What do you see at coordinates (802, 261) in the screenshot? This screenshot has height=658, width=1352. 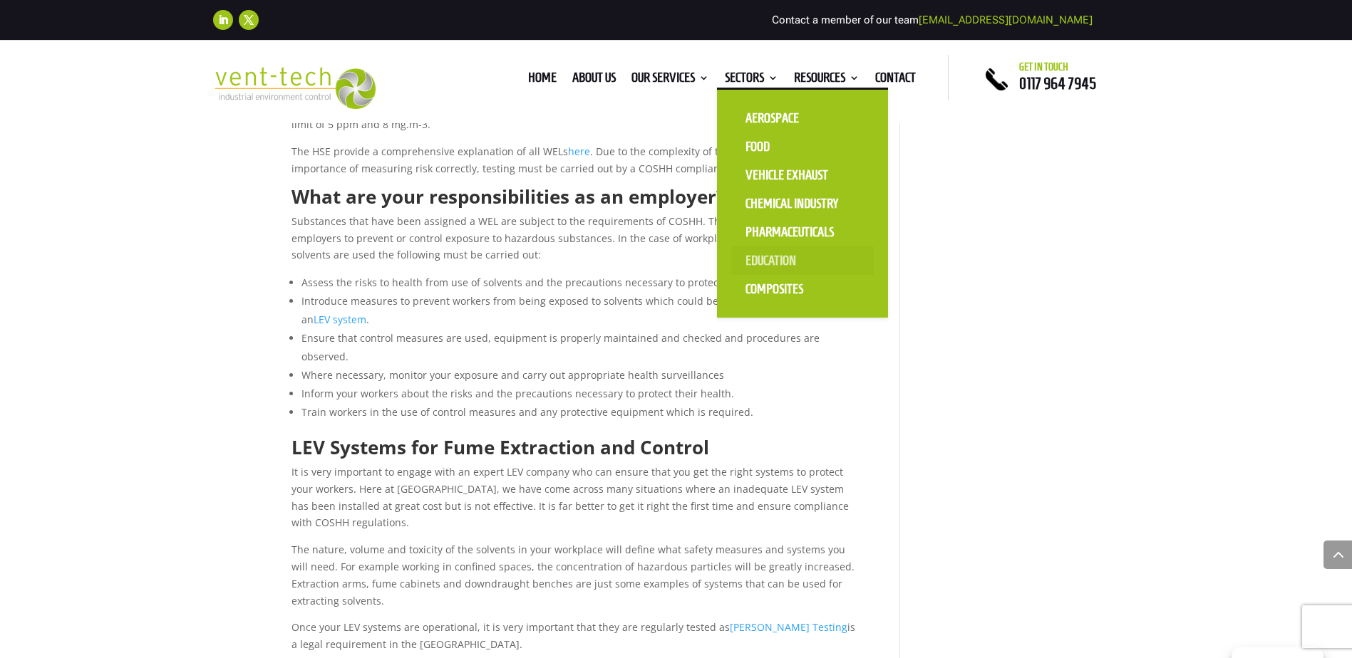 I see `a: Education` at bounding box center [802, 261].